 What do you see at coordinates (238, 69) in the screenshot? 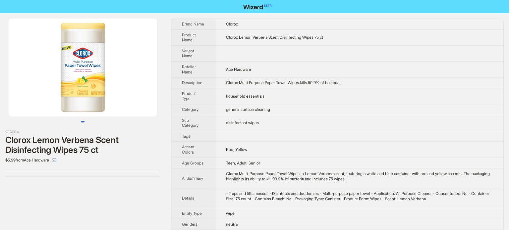
I see `span: Ace Hardware` at bounding box center [238, 69].